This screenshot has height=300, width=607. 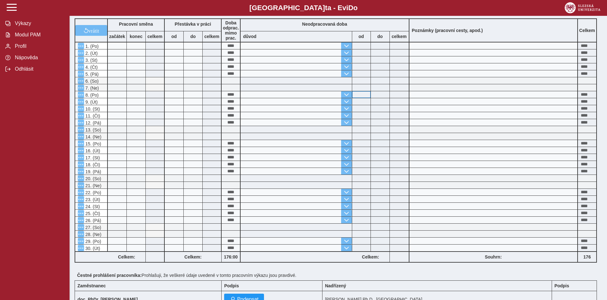 I want to click on span: D, so click(x=351, y=8).